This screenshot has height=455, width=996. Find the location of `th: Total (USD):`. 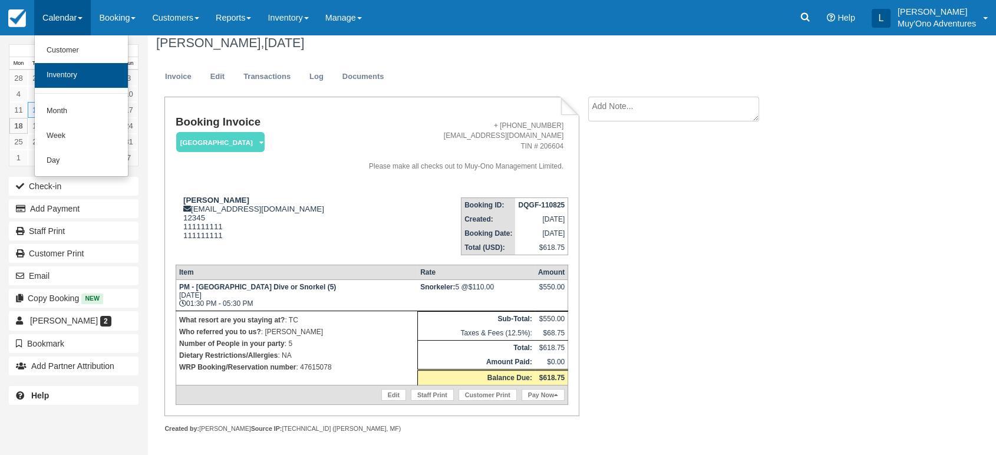

th: Total (USD): is located at coordinates (489, 248).